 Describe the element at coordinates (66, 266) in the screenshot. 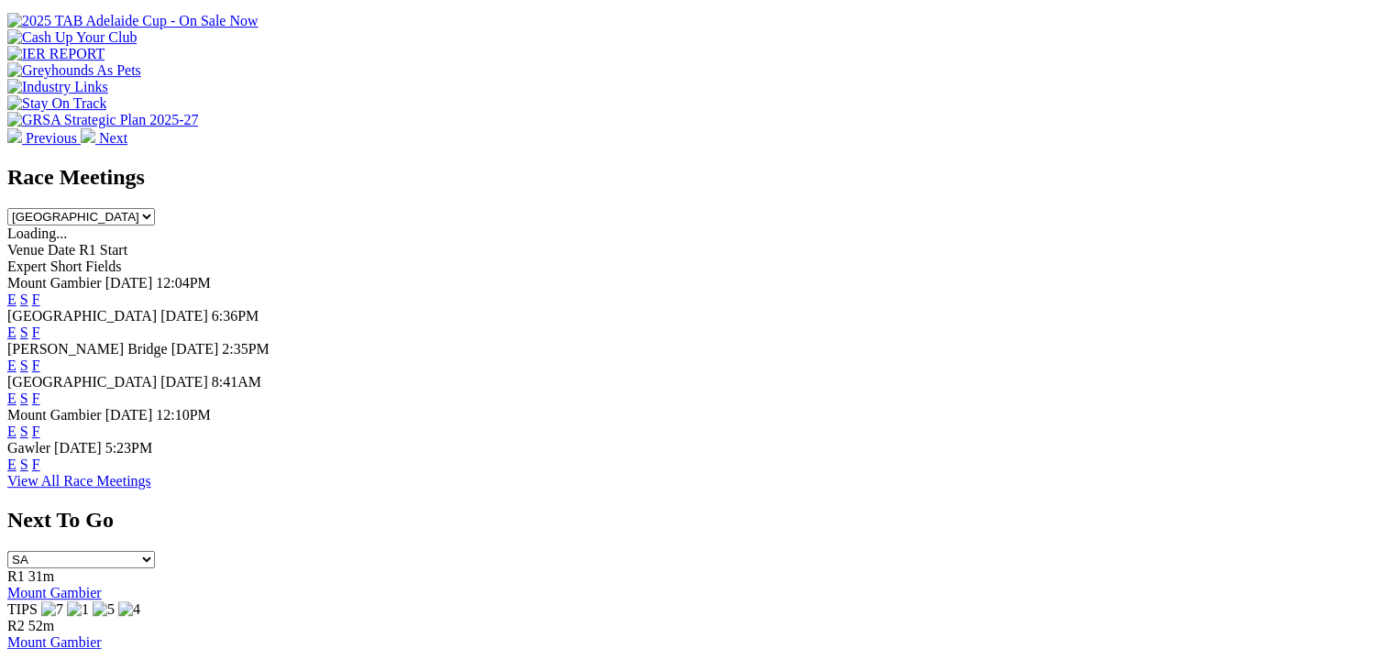

I see `span: Short` at that location.